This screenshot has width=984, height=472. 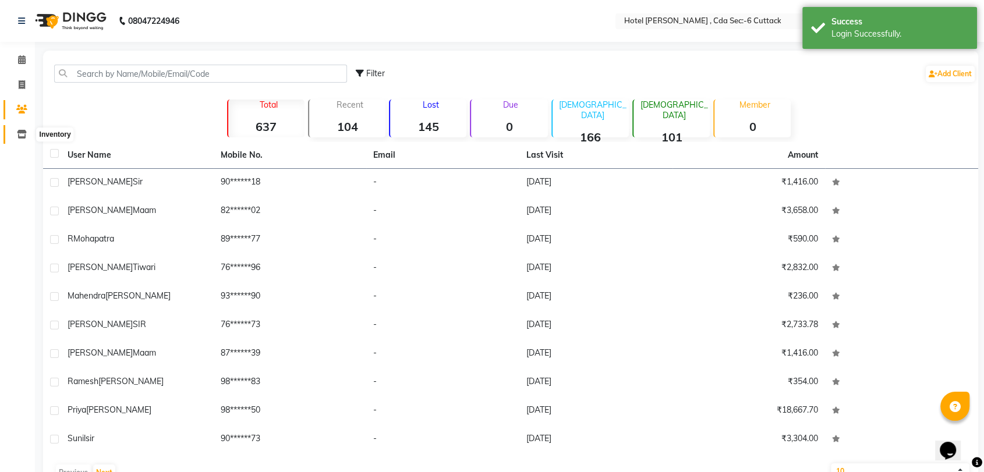 What do you see at coordinates (749, 268) in the screenshot?
I see `td: ₹2,832.00` at bounding box center [749, 268].